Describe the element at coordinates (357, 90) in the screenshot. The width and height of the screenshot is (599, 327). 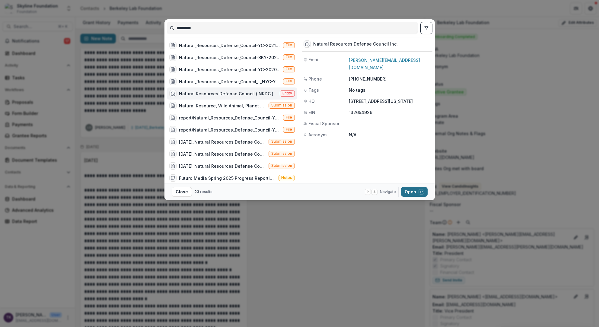
I see `p: No tags` at that location.